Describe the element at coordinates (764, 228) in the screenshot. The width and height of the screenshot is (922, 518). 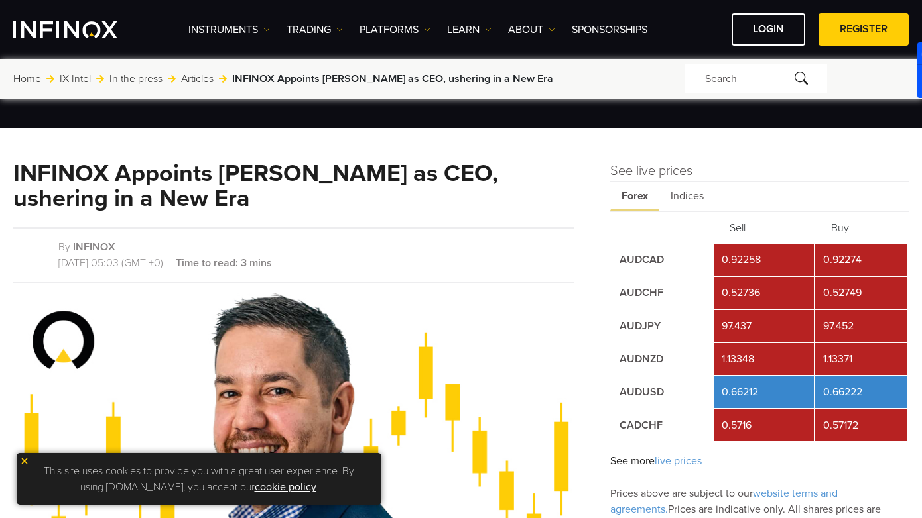
I see `th: Sell` at that location.